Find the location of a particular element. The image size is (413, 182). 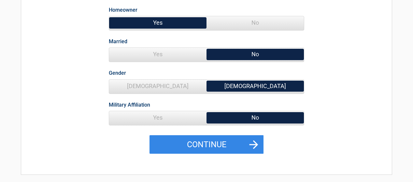

label: Homeowner is located at coordinates (123, 10).